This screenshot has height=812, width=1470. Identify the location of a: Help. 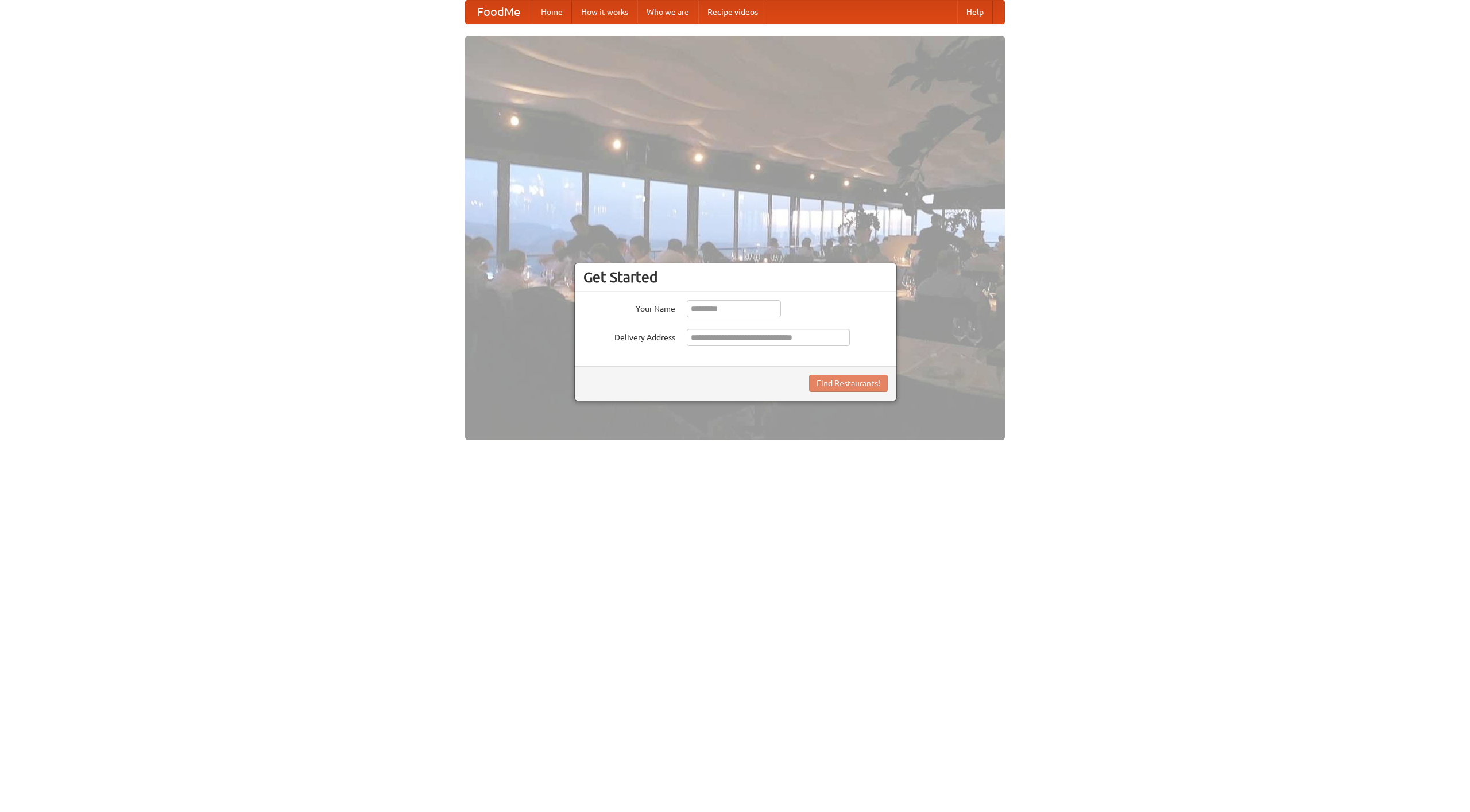
(975, 12).